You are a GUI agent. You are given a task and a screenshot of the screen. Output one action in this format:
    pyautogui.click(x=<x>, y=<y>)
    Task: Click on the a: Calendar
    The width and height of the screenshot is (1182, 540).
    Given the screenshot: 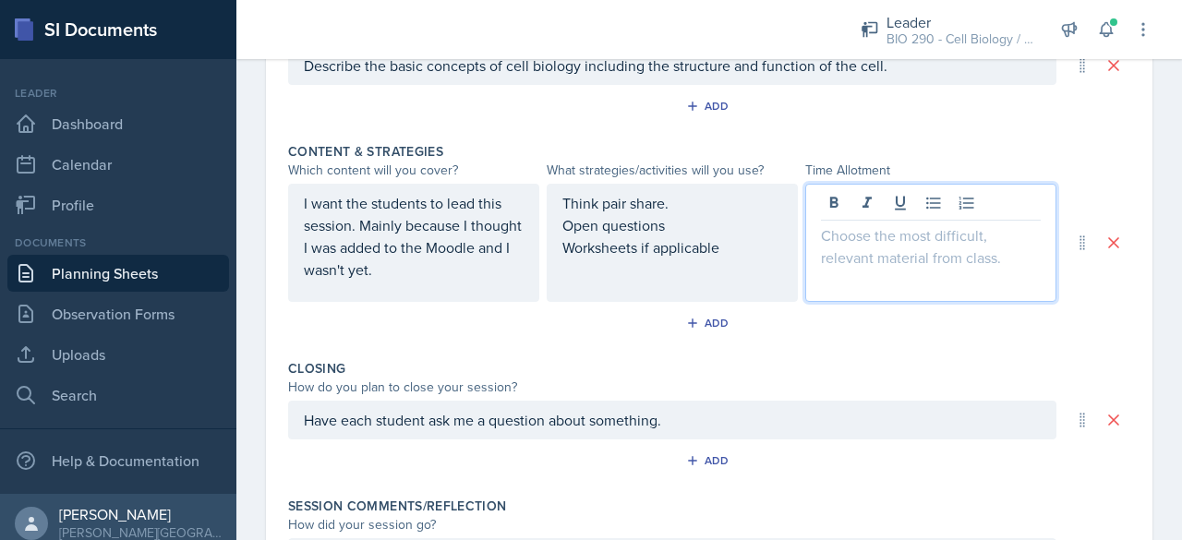 What is the action you would take?
    pyautogui.click(x=118, y=164)
    